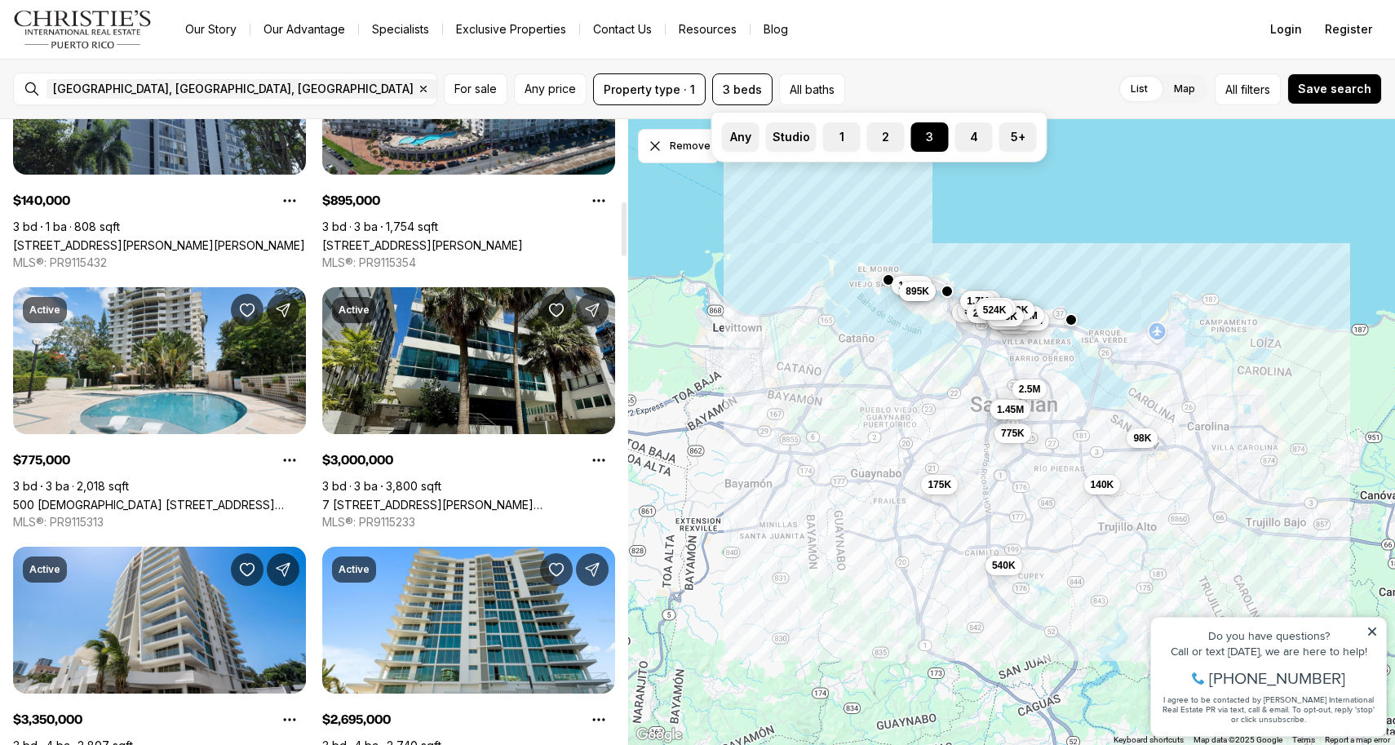  Describe the element at coordinates (1012, 433) in the screenshot. I see `span: 775K` at that location.